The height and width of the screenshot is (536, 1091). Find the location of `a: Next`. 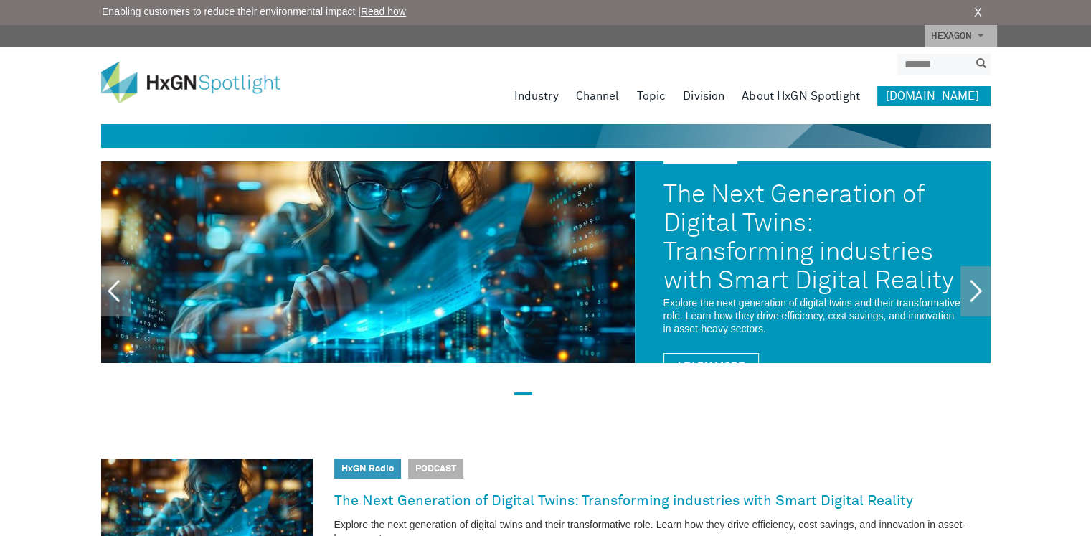

a: Next is located at coordinates (976, 291).